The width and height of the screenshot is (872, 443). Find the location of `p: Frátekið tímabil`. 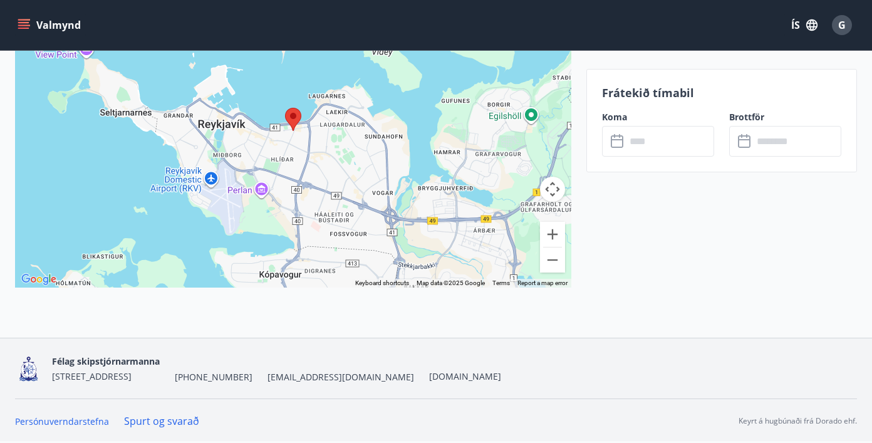

p: Frátekið tímabil is located at coordinates (721, 93).